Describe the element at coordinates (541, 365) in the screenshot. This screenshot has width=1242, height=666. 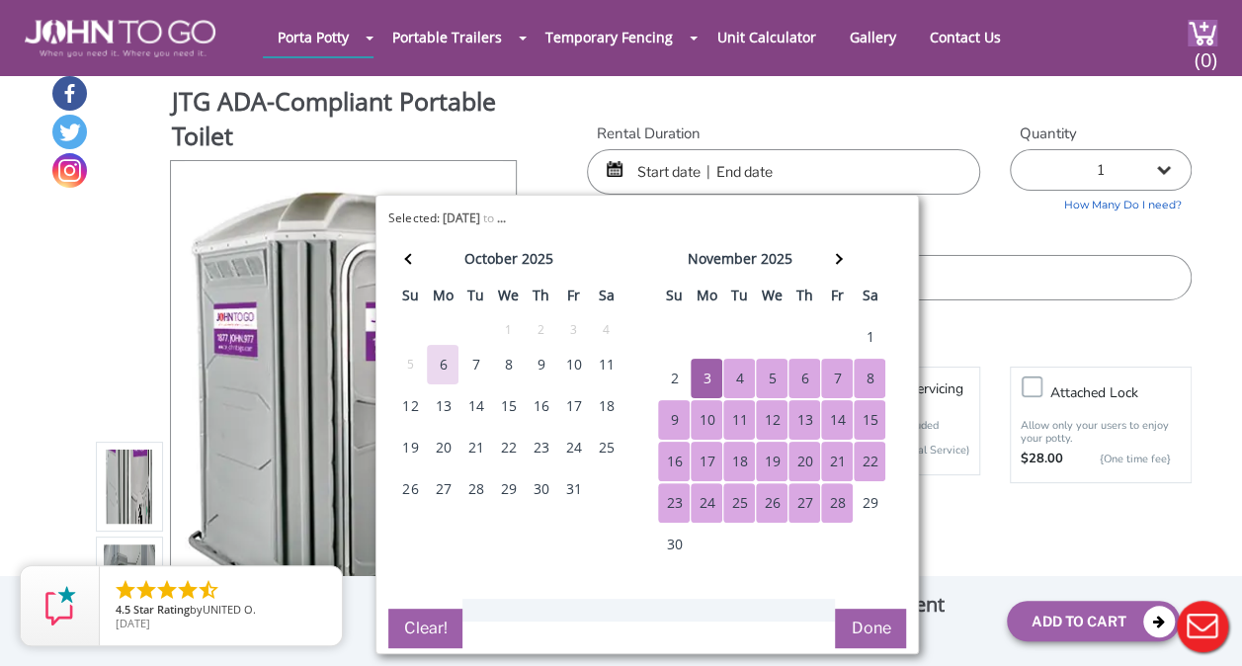
I see `div: 9` at that location.